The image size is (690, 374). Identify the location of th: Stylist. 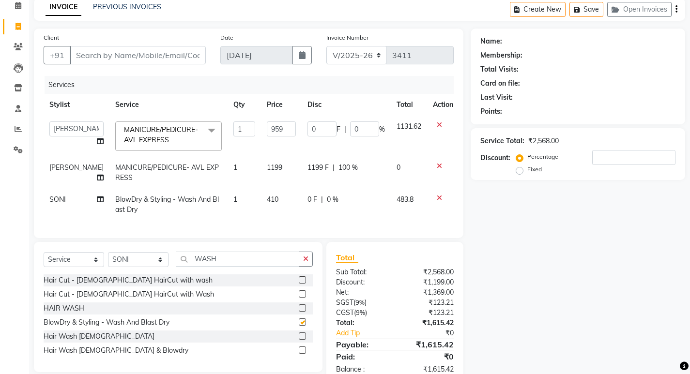
(76, 105).